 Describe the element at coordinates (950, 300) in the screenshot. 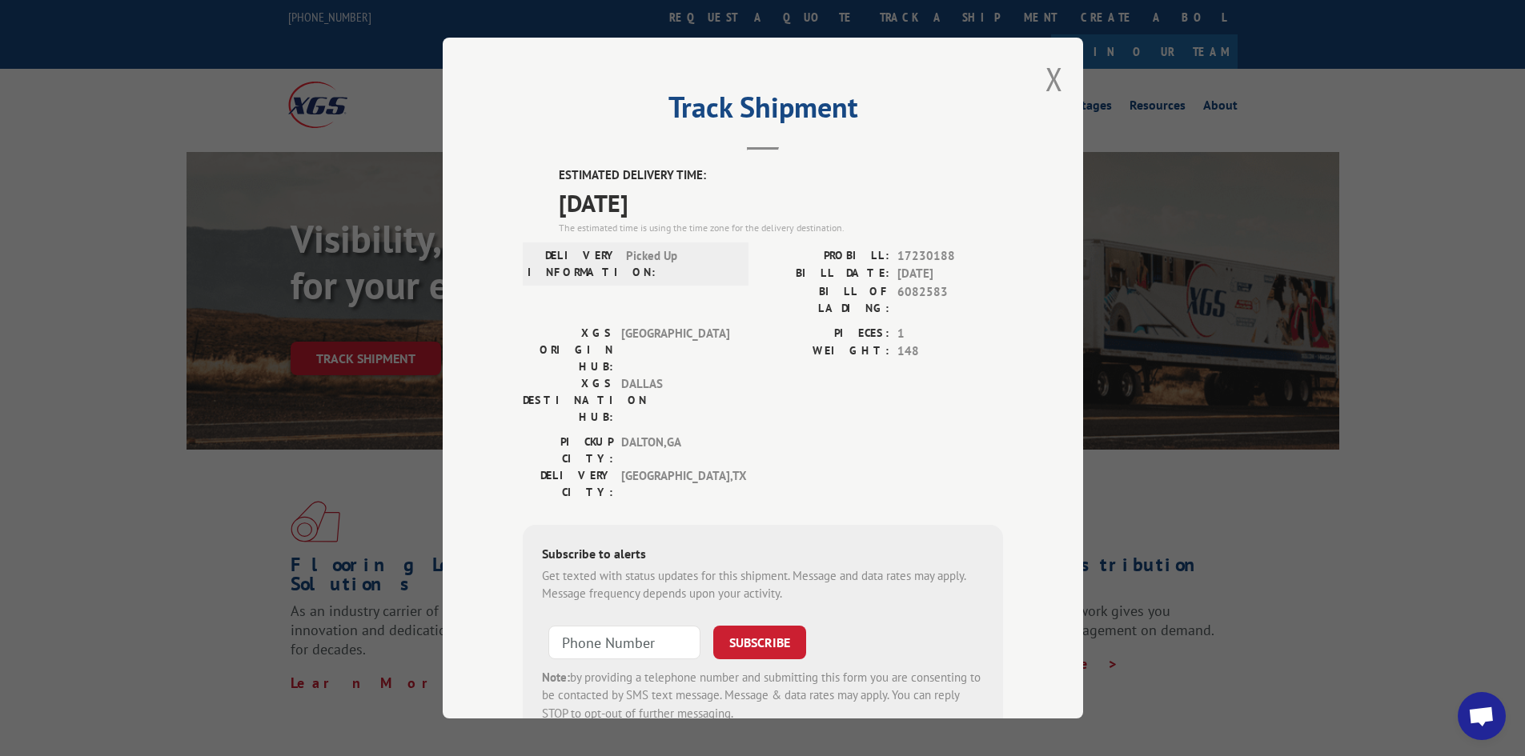

I see `span: 6082583` at that location.